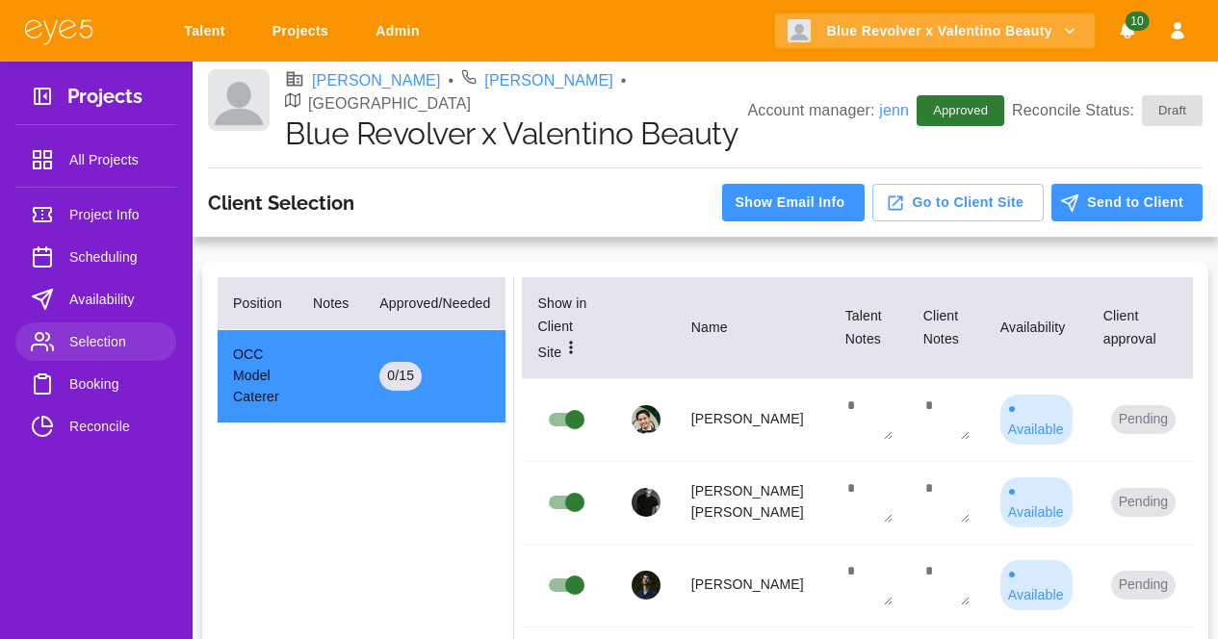 The height and width of the screenshot is (639, 1218). What do you see at coordinates (1127, 202) in the screenshot?
I see `button: Send to Client` at bounding box center [1127, 202].